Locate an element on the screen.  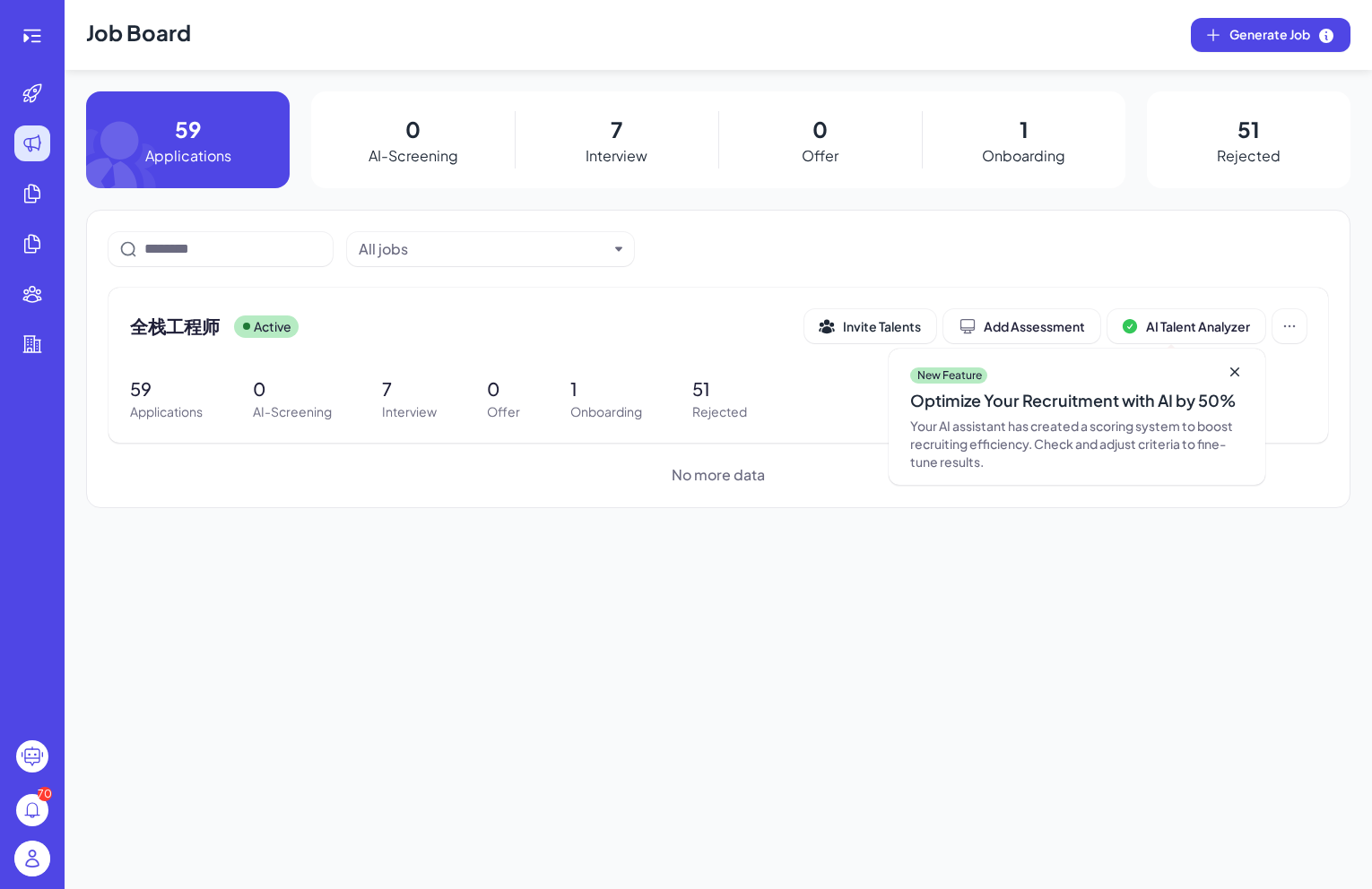
button: Add Assessment is located at coordinates (1021, 326).